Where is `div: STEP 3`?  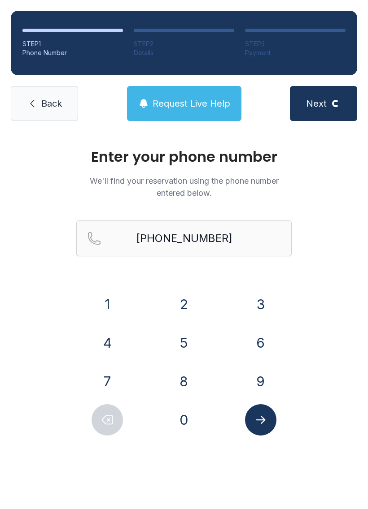
div: STEP 3 is located at coordinates (295, 44).